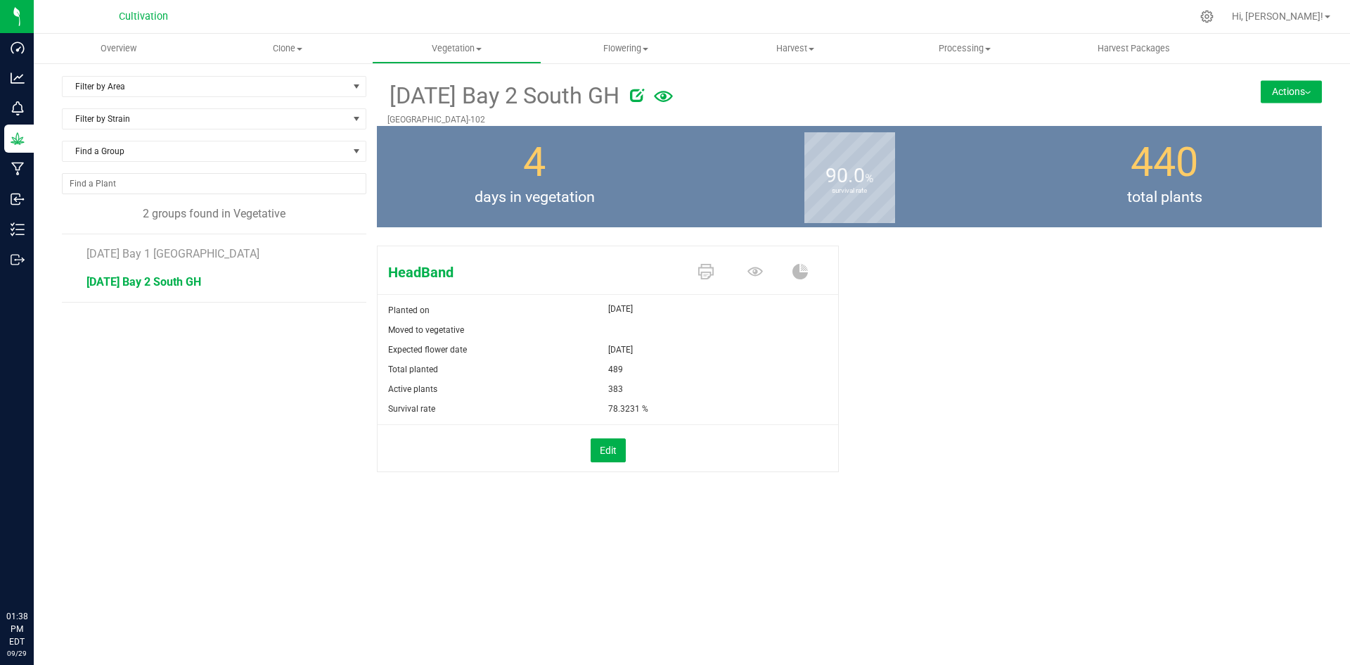  I want to click on span: HeadBand, so click(531, 272).